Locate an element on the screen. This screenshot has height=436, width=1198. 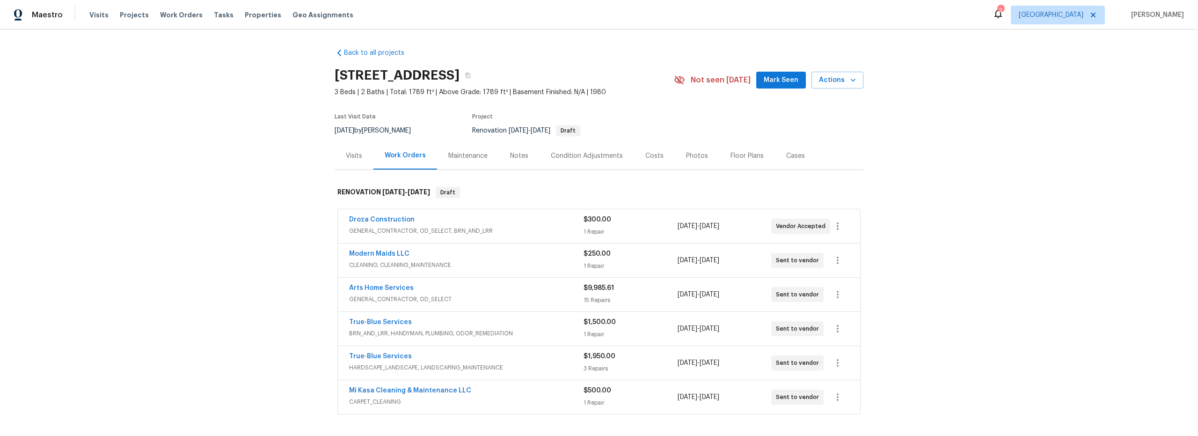
span: Projects is located at coordinates (134, 15).